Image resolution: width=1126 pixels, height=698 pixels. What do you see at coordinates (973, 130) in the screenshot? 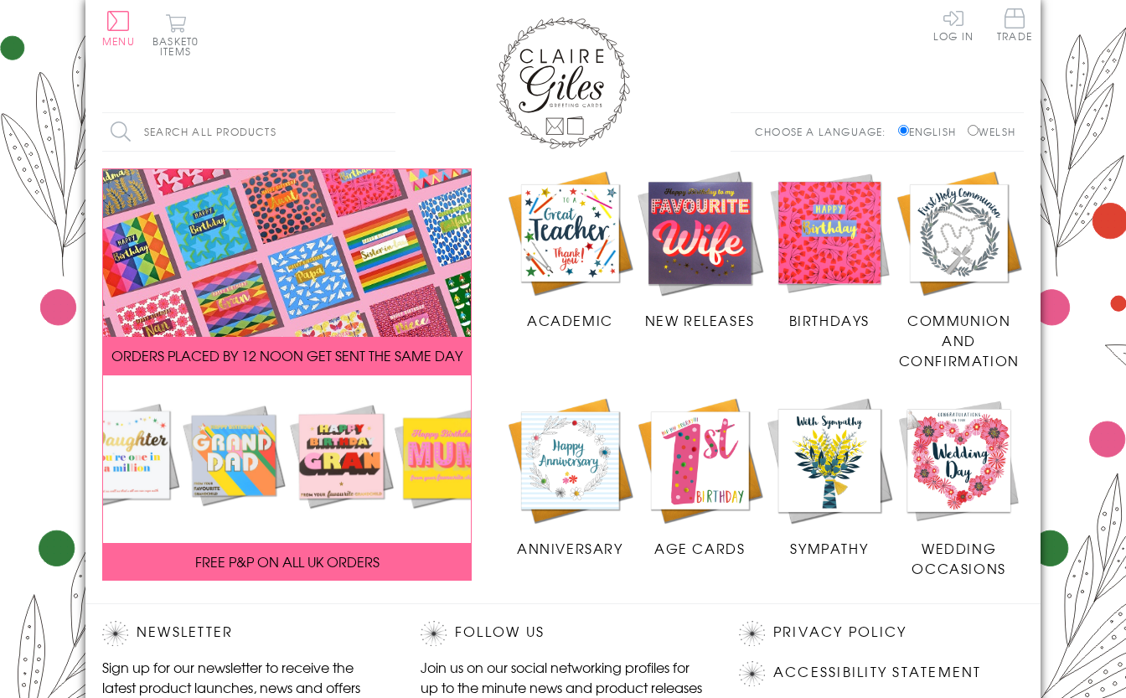
I see `input: Welsh` at bounding box center [973, 130].